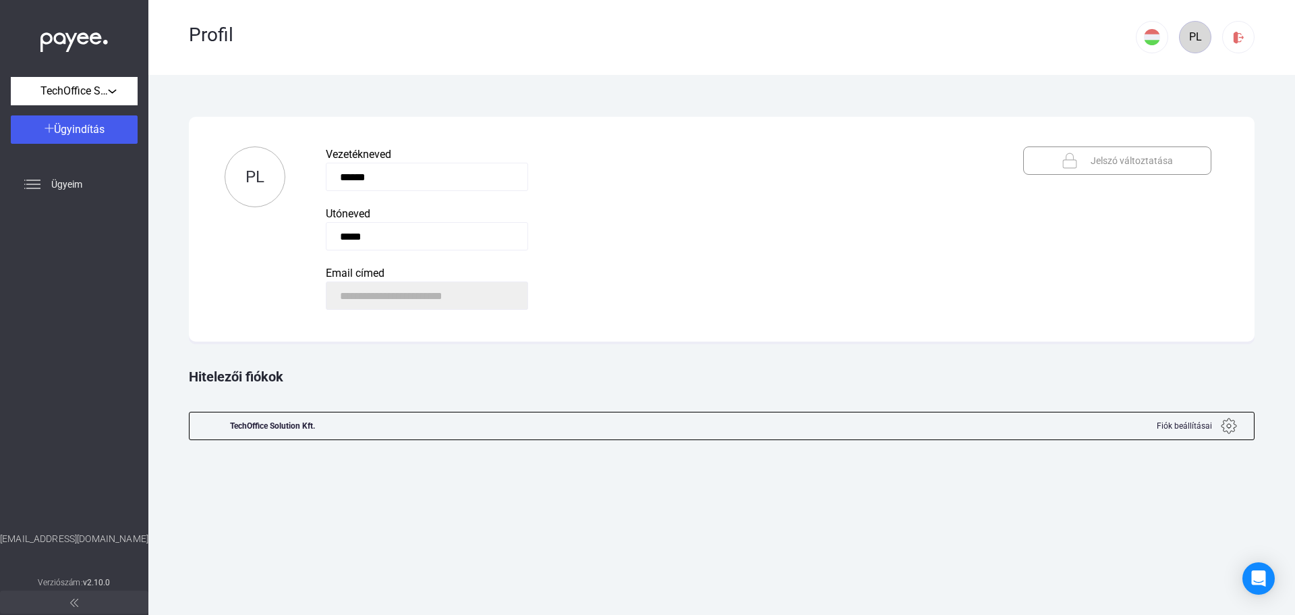 The height and width of the screenshot is (615, 1295). What do you see at coordinates (1197, 426) in the screenshot?
I see `button: Fiók beállításai` at bounding box center [1197, 426].